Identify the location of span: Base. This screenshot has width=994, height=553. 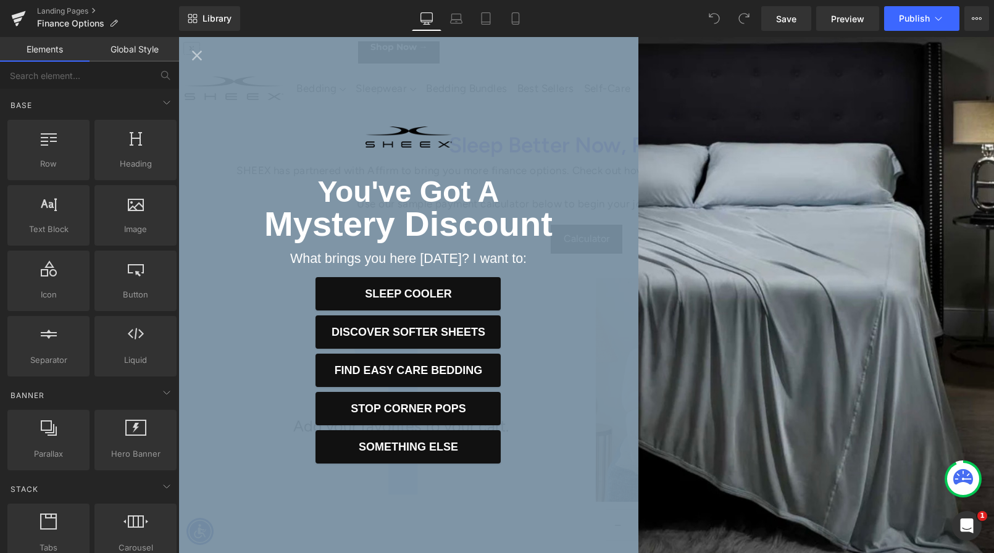
(21, 105).